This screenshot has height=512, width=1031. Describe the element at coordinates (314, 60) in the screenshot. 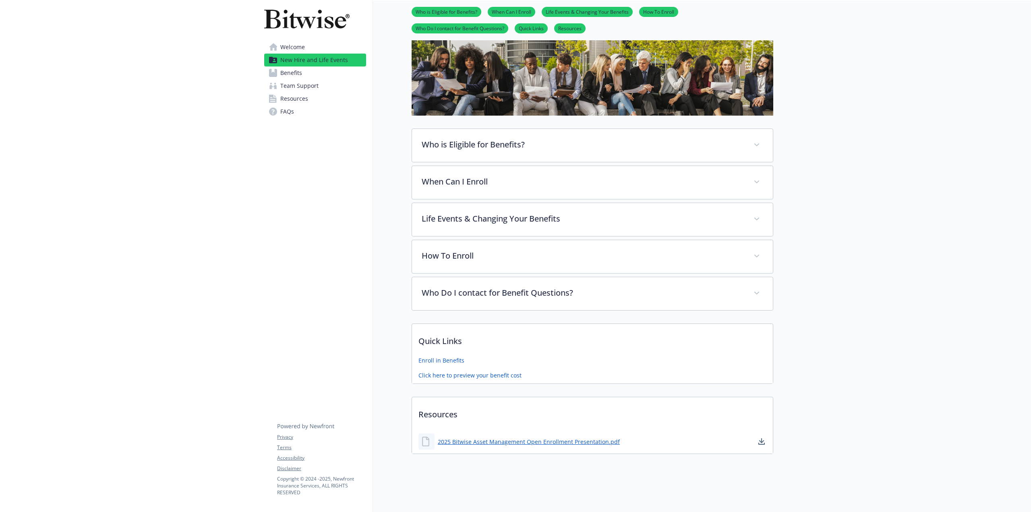

I see `span: New Hire and Life Events` at that location.